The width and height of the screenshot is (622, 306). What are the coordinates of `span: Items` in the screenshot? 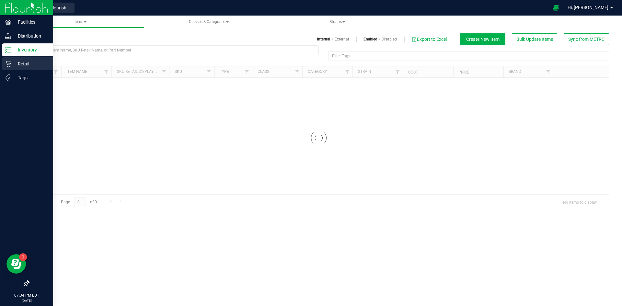 It's located at (80, 22).